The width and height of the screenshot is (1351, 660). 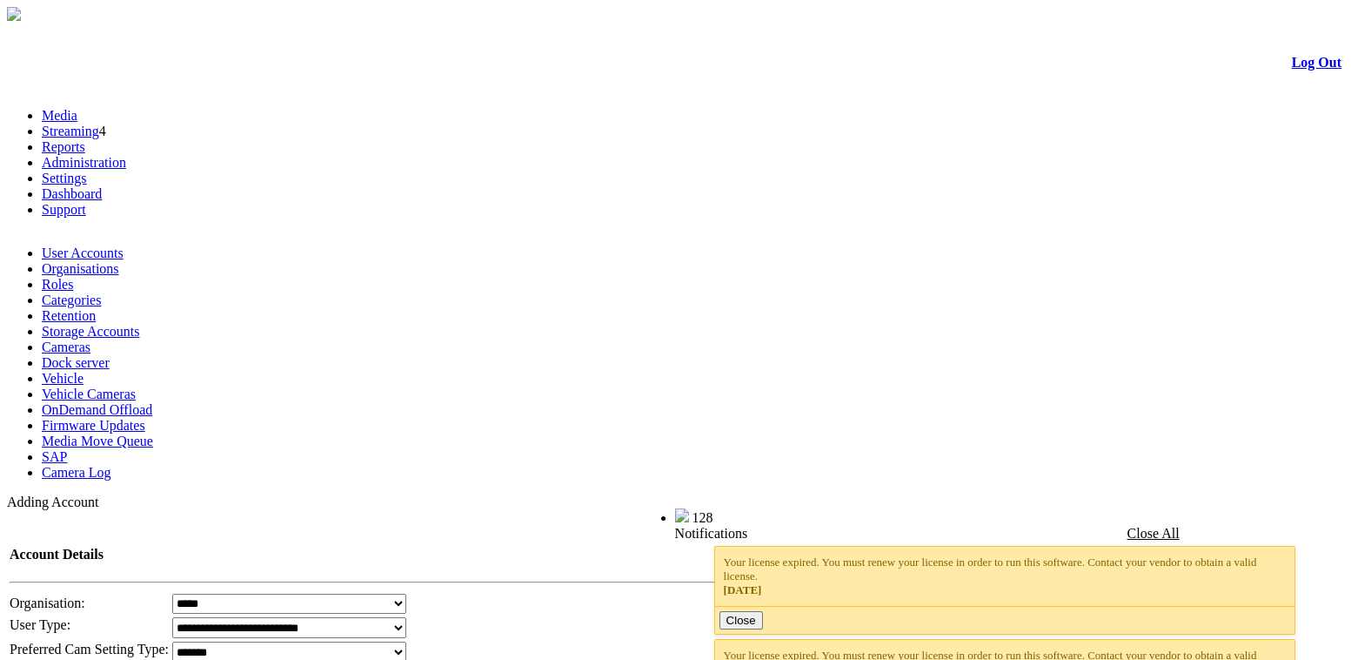 What do you see at coordinates (70, 131) in the screenshot?
I see `a: Streaming` at bounding box center [70, 131].